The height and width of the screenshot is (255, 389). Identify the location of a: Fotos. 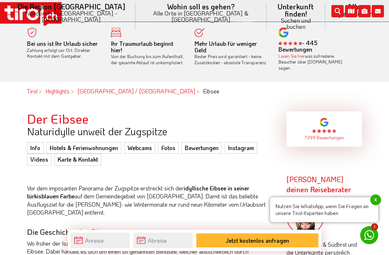
(168, 148).